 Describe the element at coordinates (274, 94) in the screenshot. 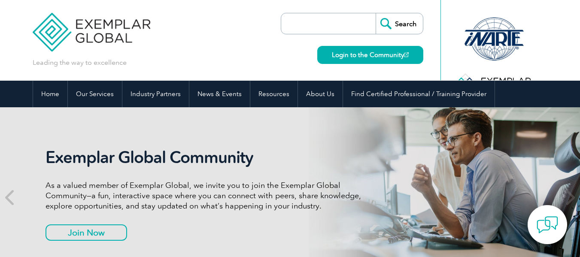

I see `a: Resources` at that location.